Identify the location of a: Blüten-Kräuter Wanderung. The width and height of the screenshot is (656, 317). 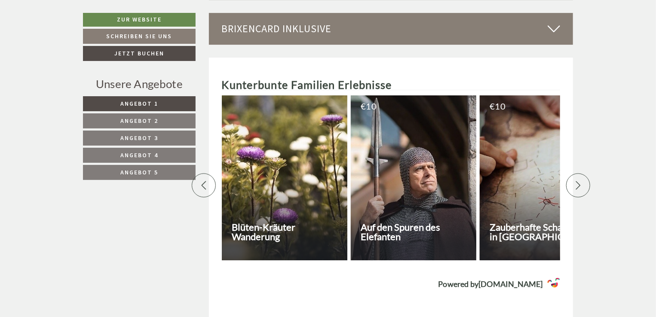
(284, 178).